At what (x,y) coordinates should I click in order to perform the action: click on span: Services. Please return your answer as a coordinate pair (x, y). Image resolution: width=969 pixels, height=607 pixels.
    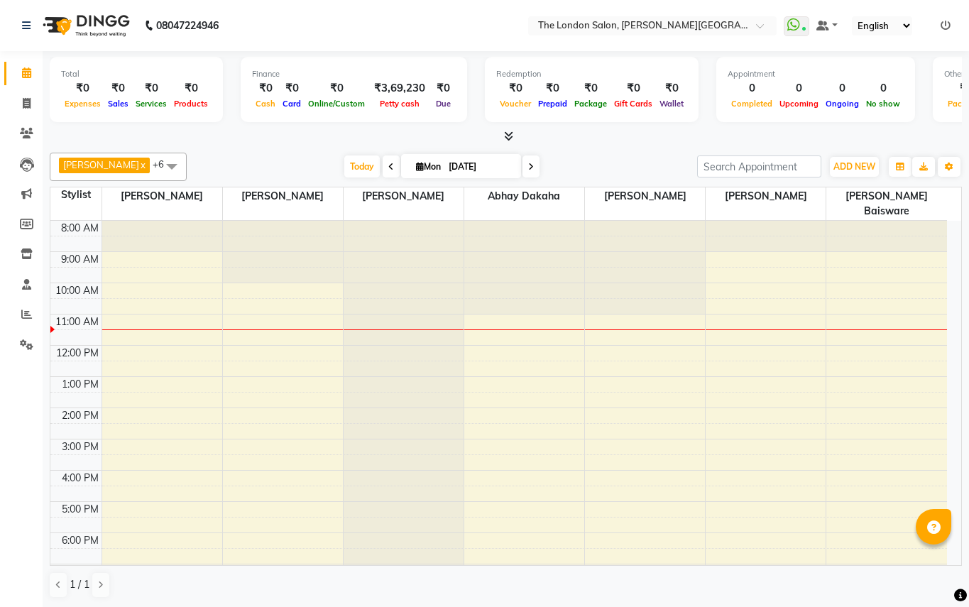
    Looking at the image, I should click on (151, 104).